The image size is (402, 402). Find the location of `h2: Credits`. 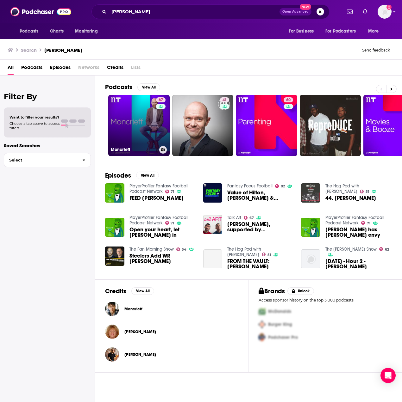

h2: Credits is located at coordinates (115, 291).